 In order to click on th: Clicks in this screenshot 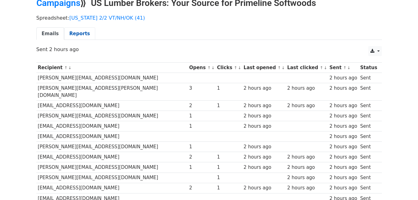, I will do `click(228, 68)`.